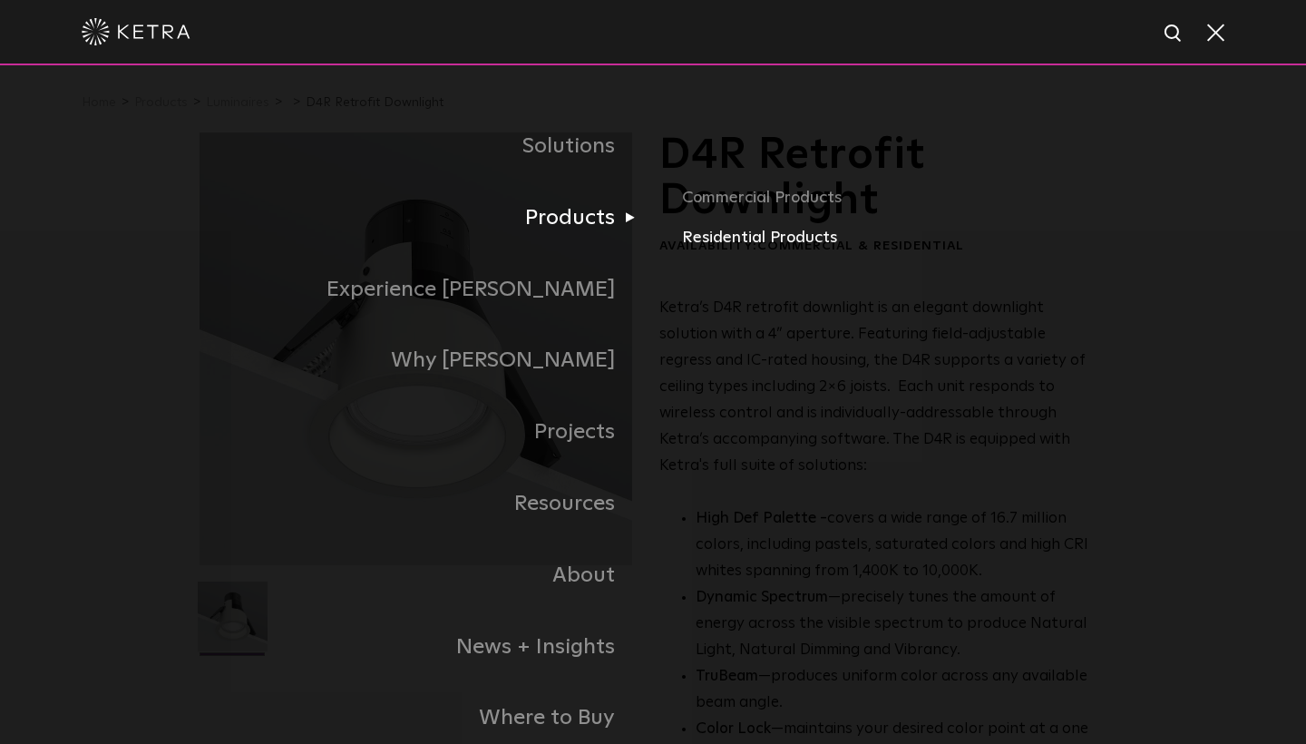  I want to click on img: search icon, so click(1173, 34).